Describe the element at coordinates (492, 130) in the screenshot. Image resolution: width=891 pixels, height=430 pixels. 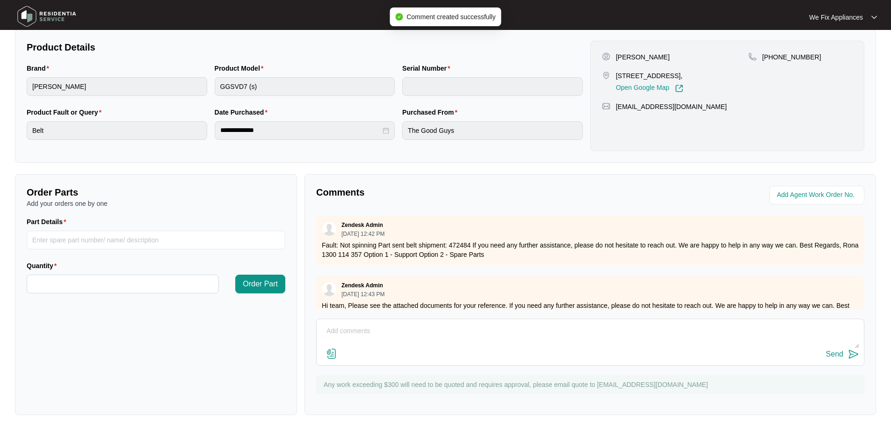
I see `input: Purchased From` at that location.